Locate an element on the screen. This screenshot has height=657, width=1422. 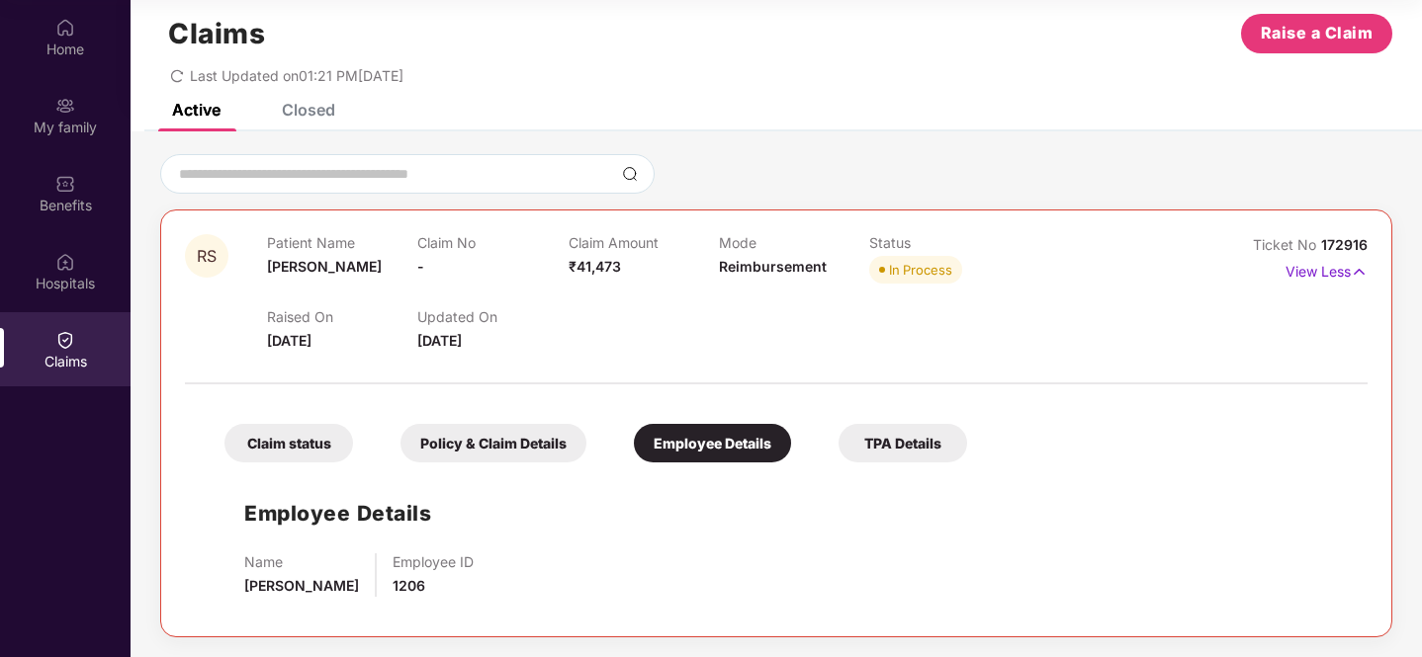
img: svg+xml;base64,PHN2ZyBpZD0iSG9zcGl0YWxzIiB4bWxucz0iaHR0cDovL3d3dy53My5vcmcvMjAwMC9zdmciIHdpZHRoPS... is located at coordinates (65, 262).